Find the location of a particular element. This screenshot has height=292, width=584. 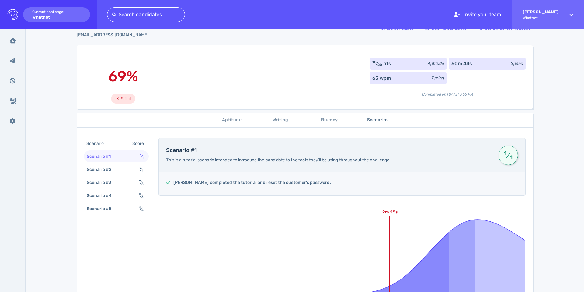

span: Fluency is located at coordinates (329, 120).